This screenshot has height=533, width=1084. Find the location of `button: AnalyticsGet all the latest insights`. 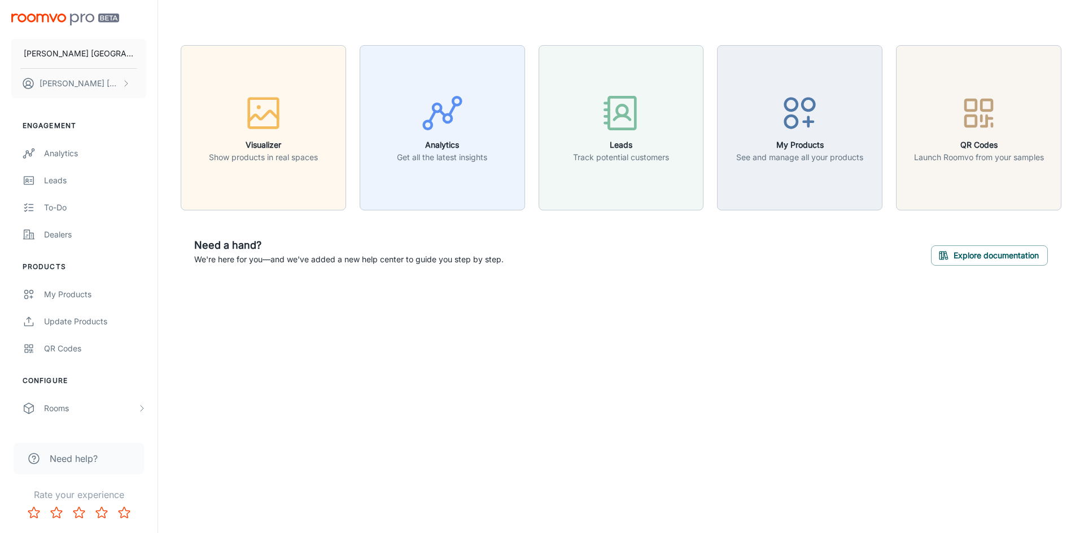

button: AnalyticsGet all the latest insights is located at coordinates (442, 128).